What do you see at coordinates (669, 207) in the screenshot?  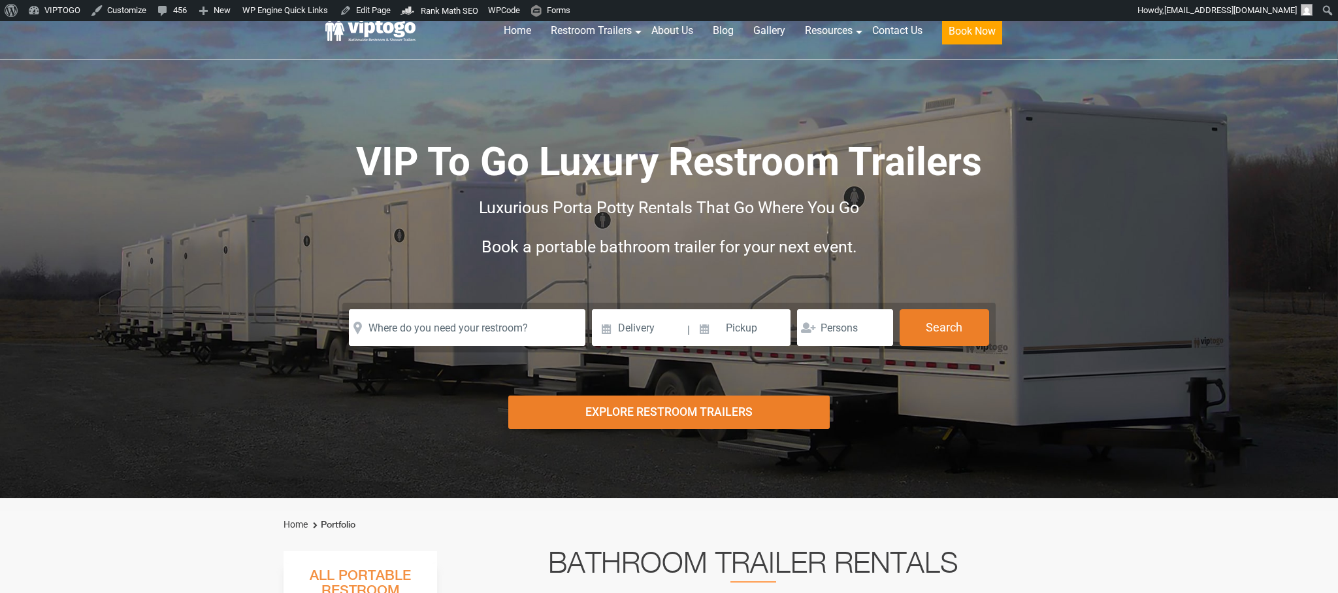 I see `span: Luxurious Porta Potty Rentals That Go Where You Go` at bounding box center [669, 207].